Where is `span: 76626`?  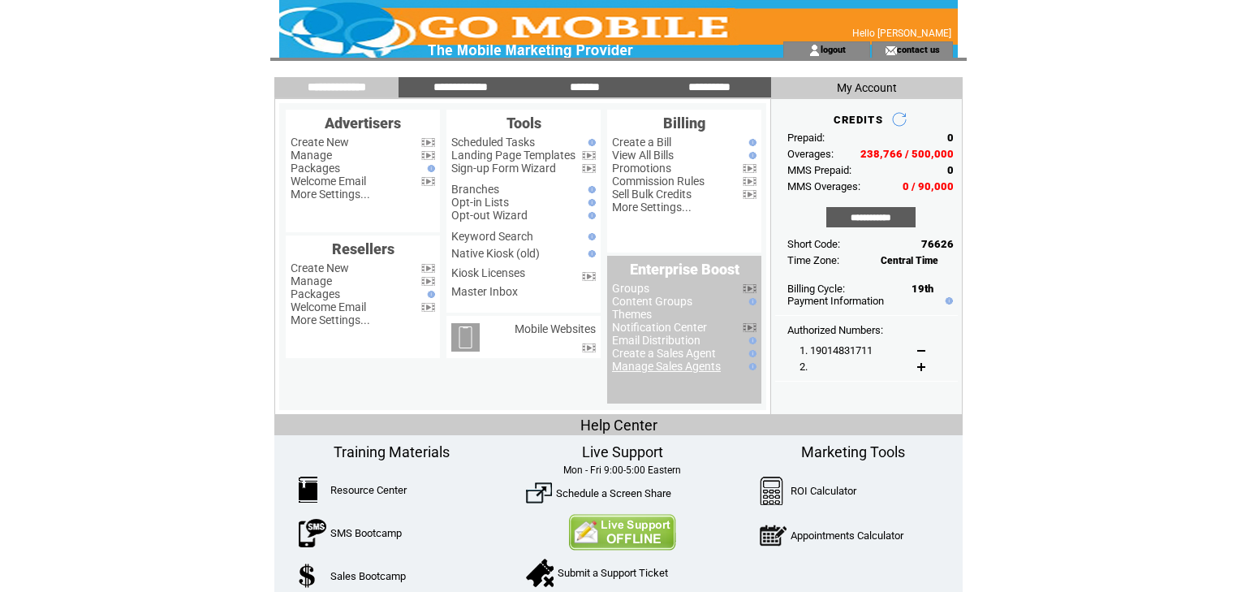 span: 76626 is located at coordinates (937, 243).